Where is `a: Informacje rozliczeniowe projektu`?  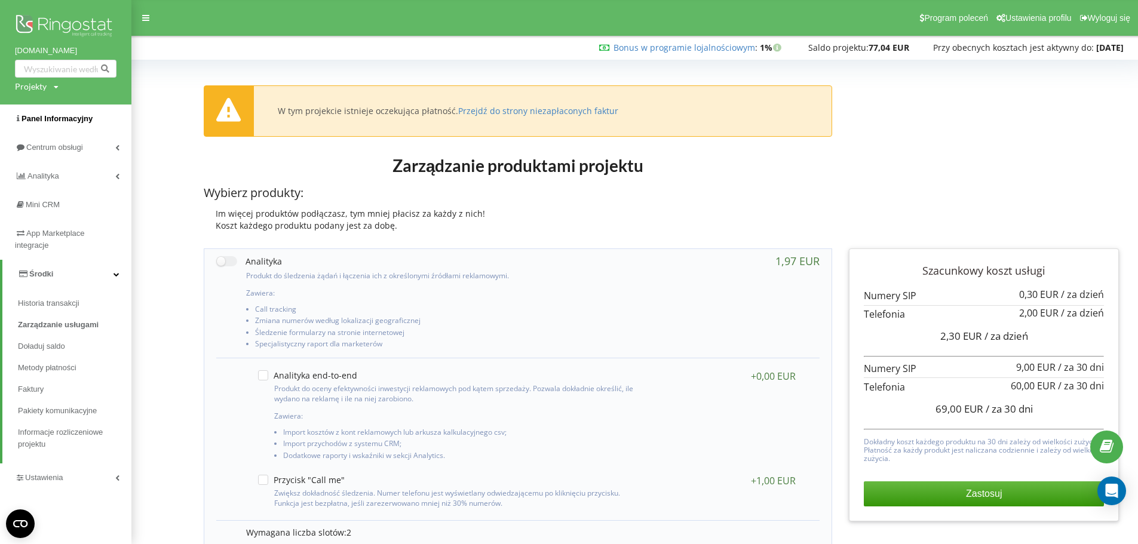 a: Informacje rozliczeniowe projektu is located at coordinates (75, 438).